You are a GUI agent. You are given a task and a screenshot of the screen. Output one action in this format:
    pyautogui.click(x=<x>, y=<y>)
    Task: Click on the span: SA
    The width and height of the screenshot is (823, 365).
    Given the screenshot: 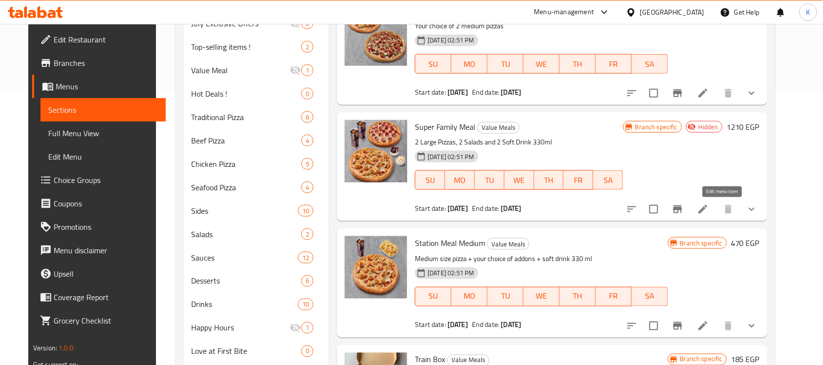 What is the action you would take?
    pyautogui.click(x=608, y=180)
    